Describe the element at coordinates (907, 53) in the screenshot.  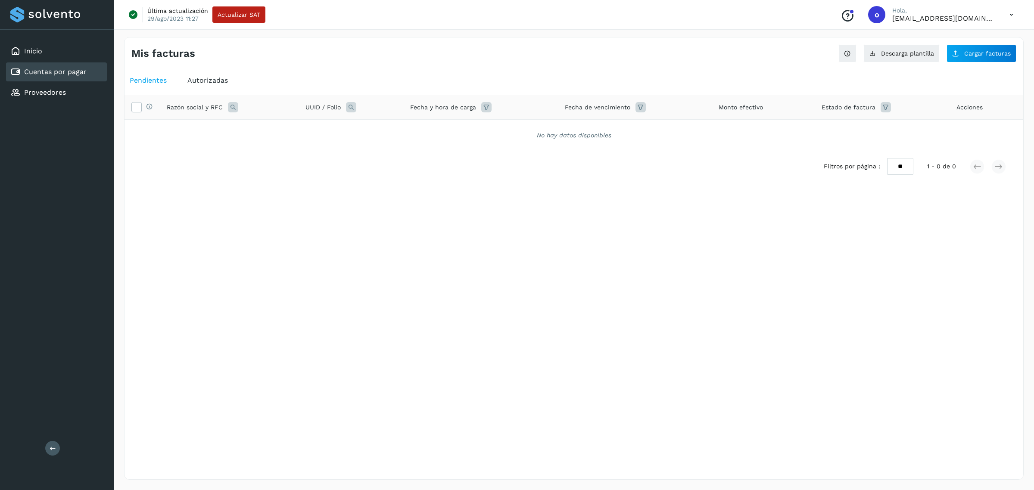
I see `span: Descarga plantilla` at that location.